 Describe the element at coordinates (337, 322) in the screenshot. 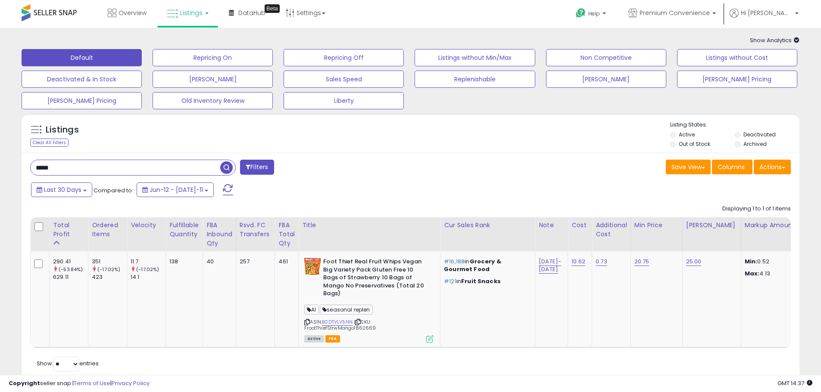

I see `a: B0DTVLV5NN` at that location.